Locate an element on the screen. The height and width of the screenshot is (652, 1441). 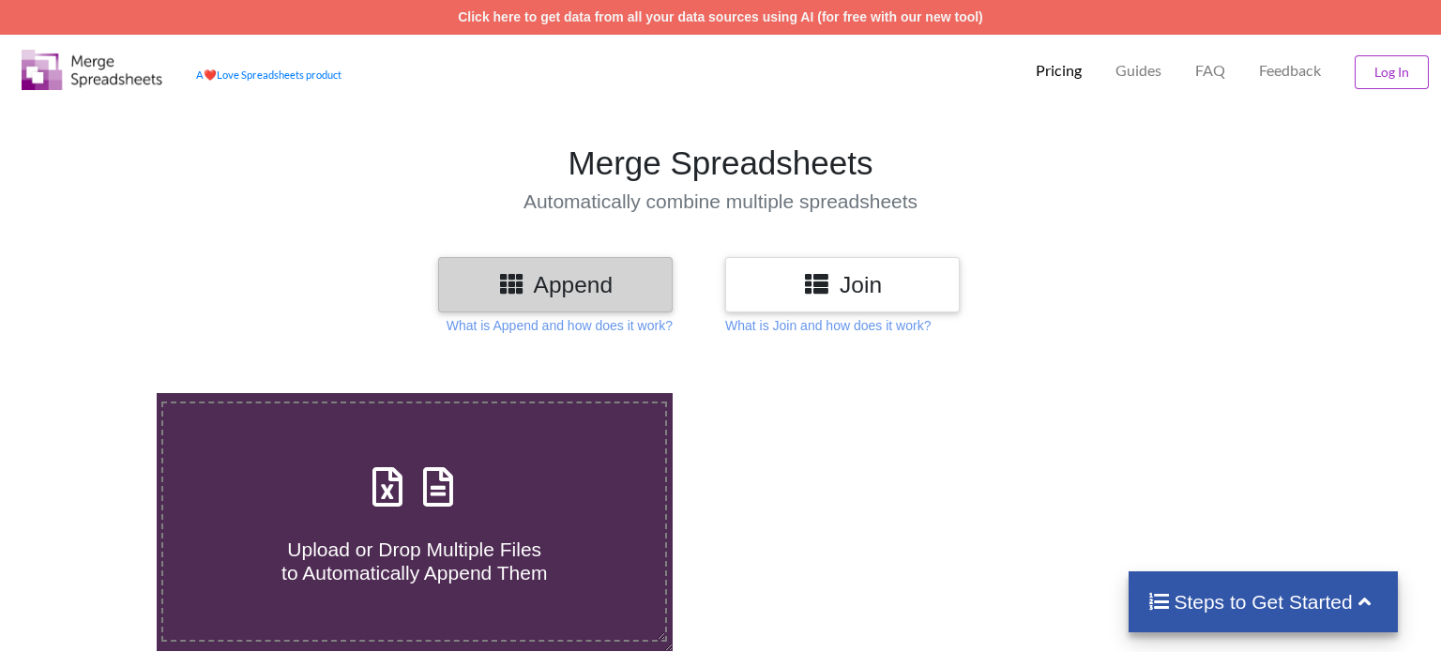
span: heart is located at coordinates (210, 74).